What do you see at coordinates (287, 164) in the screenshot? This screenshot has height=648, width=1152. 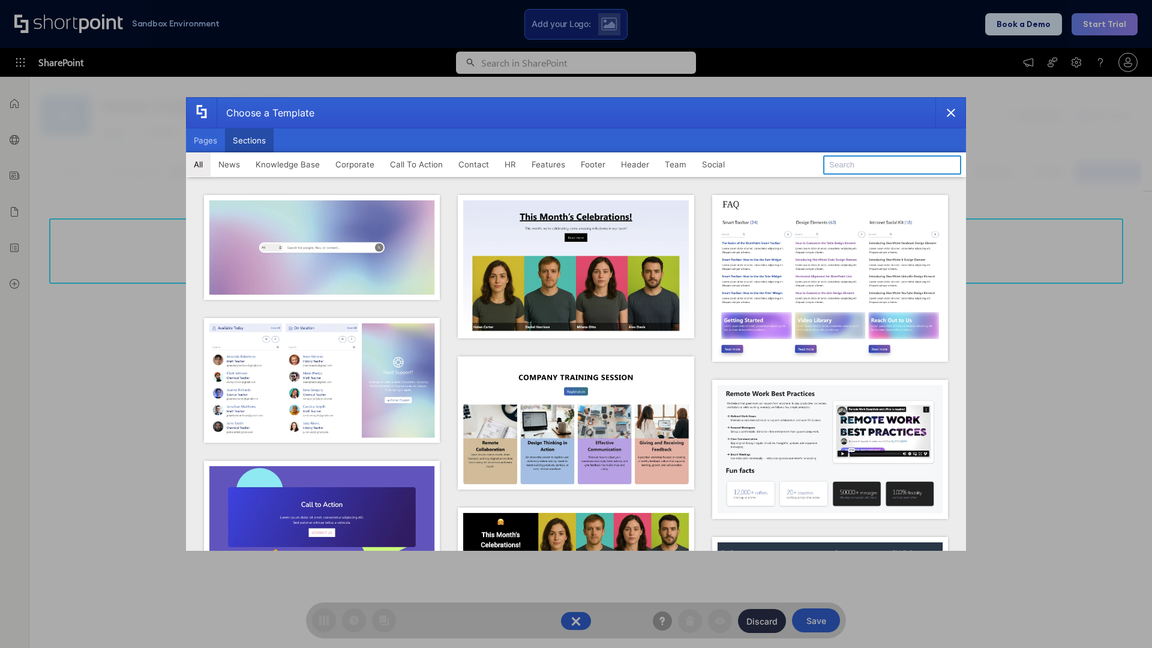 I see `button: Knowledge Base` at bounding box center [287, 164].